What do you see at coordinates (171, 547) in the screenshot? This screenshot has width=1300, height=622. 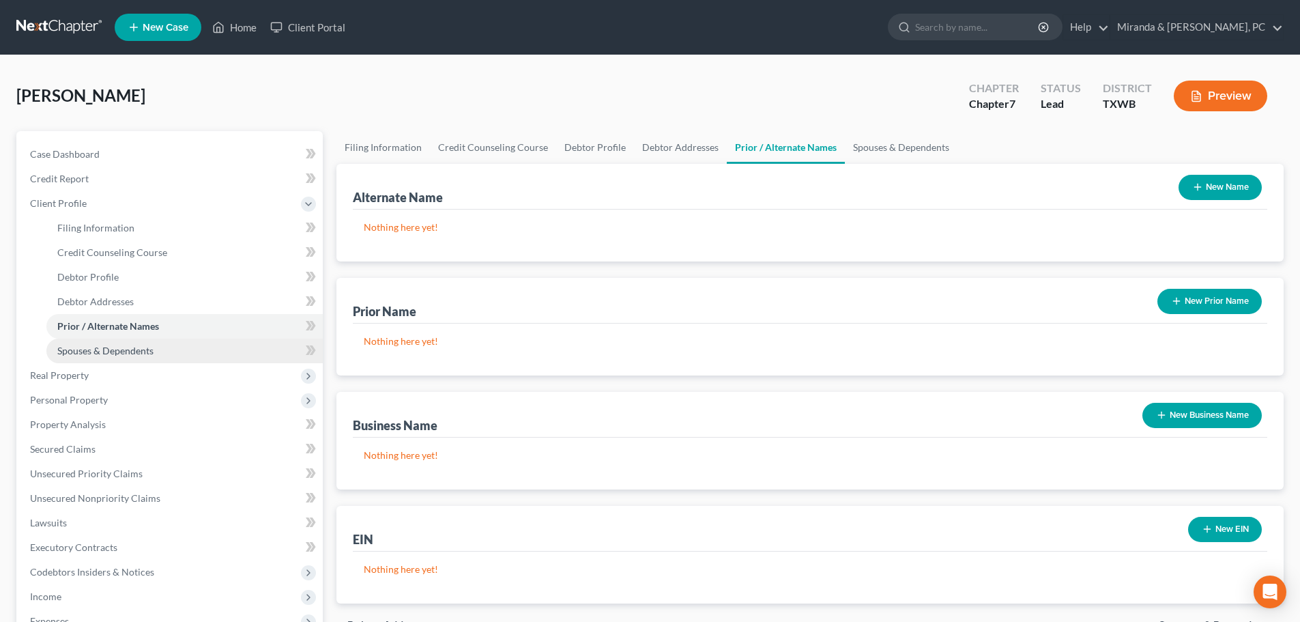 I see `a: Executory Contracts` at bounding box center [171, 547].